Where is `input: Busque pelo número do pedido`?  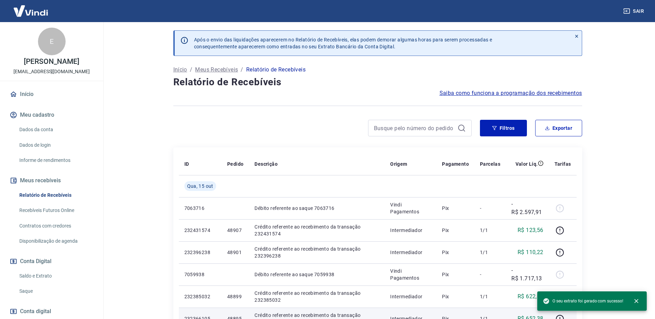 input: Busque pelo número do pedido is located at coordinates (414, 128).